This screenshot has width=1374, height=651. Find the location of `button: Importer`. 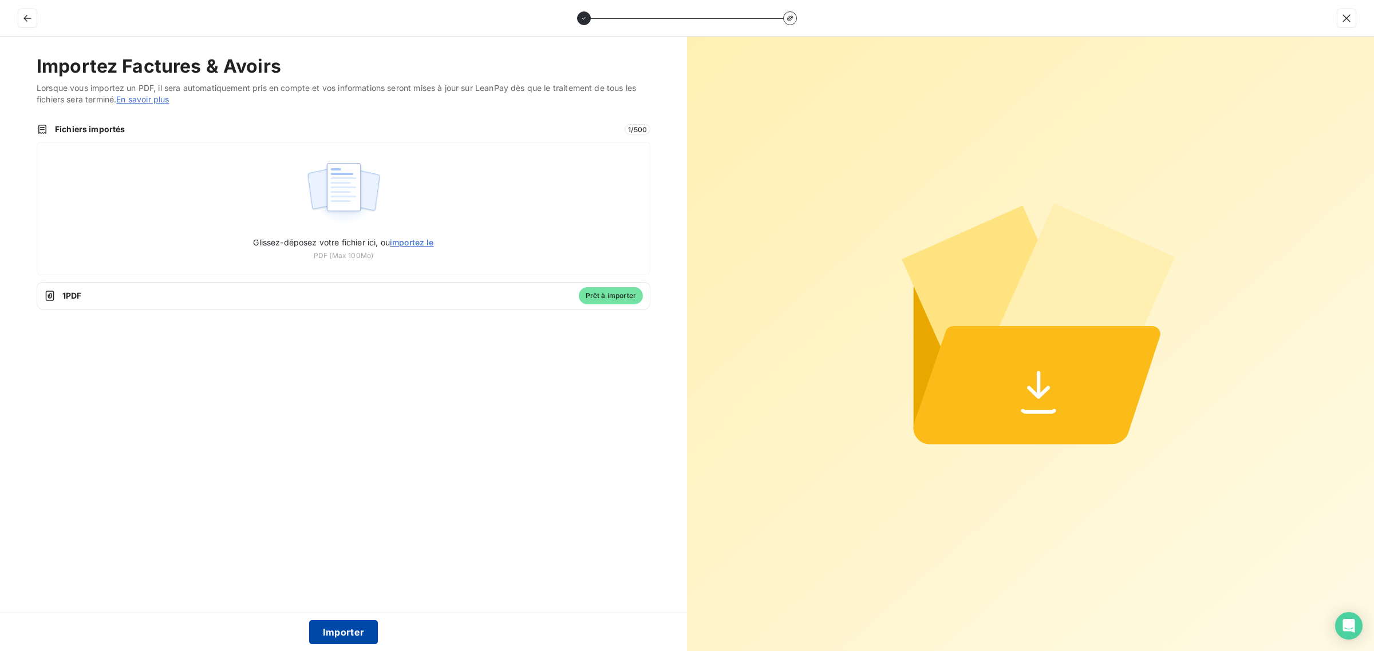

button: Importer is located at coordinates (343, 633).